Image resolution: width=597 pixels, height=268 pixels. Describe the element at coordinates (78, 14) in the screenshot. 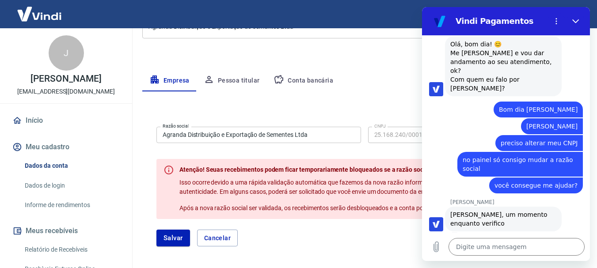

I see `h2: Vindi Pagamentos` at that location.